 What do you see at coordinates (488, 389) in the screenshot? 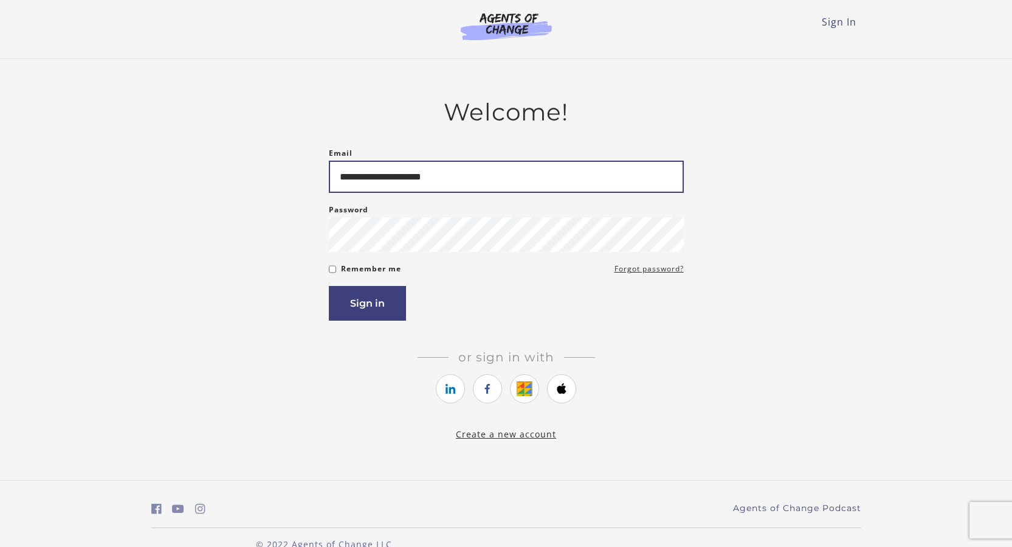
I see `a: https://courses.thinkific.com/users/auth/facebook?ss%5Breferral%5D=&ss%5Buser_return_to%5D=&ss%5B...` at bounding box center [488, 389].